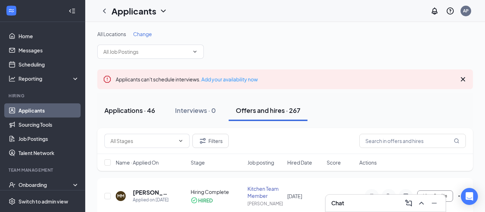 This screenshot has height=212, width=485. What do you see at coordinates (465, 11) in the screenshot?
I see `div: AP` at bounding box center [465, 11].